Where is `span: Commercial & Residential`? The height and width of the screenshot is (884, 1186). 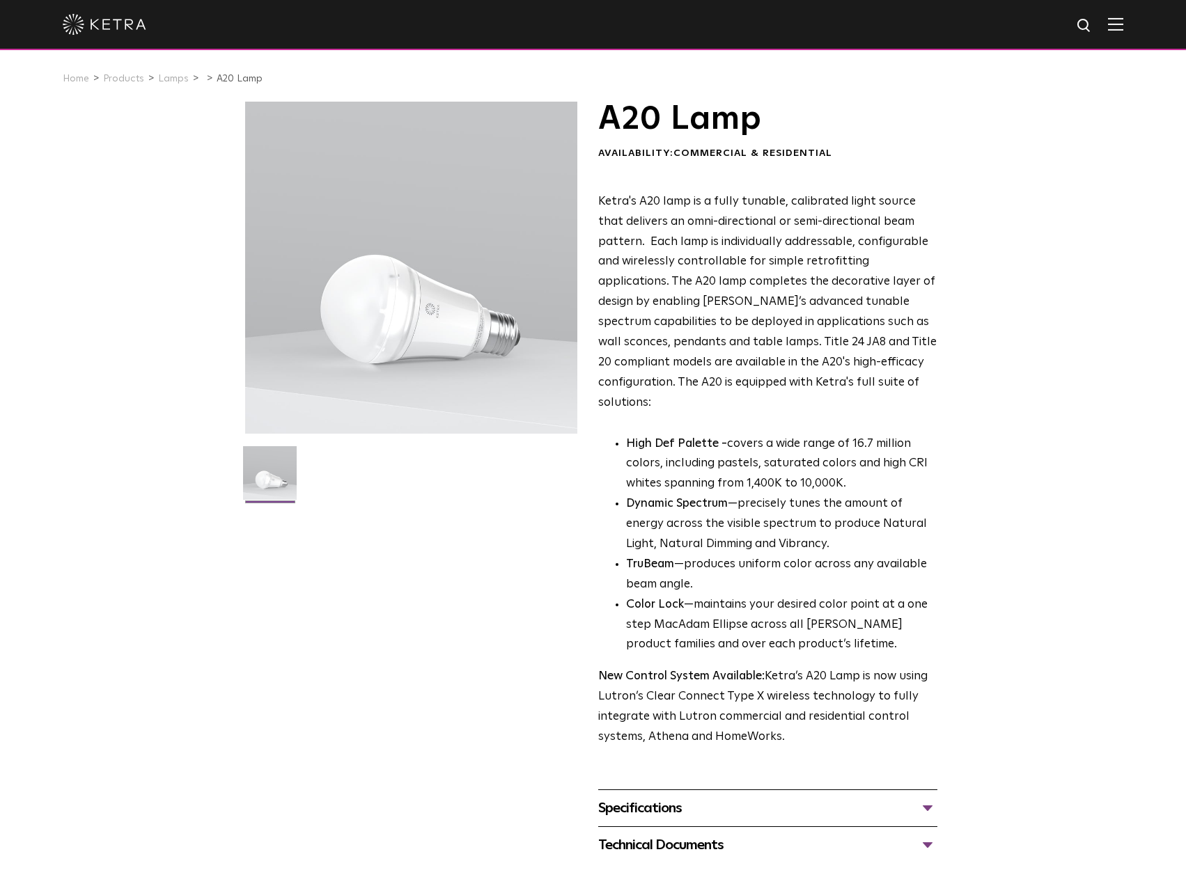 span: Commercial & Residential is located at coordinates (753, 153).